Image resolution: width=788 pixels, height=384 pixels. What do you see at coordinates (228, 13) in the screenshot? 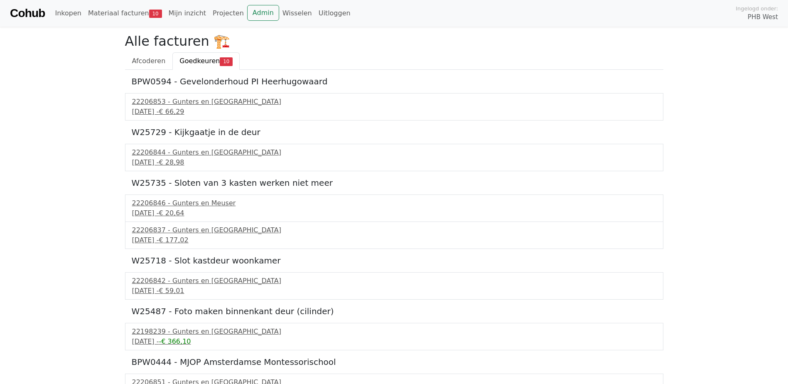
I see `a: Projecten` at bounding box center [228, 13].